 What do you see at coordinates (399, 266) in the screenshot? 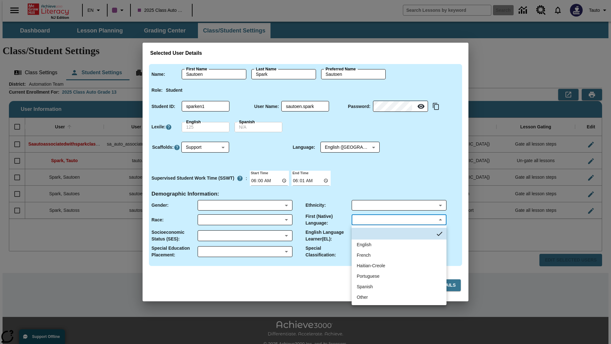
I see `li: Haitian-Creole` at bounding box center [399, 266].